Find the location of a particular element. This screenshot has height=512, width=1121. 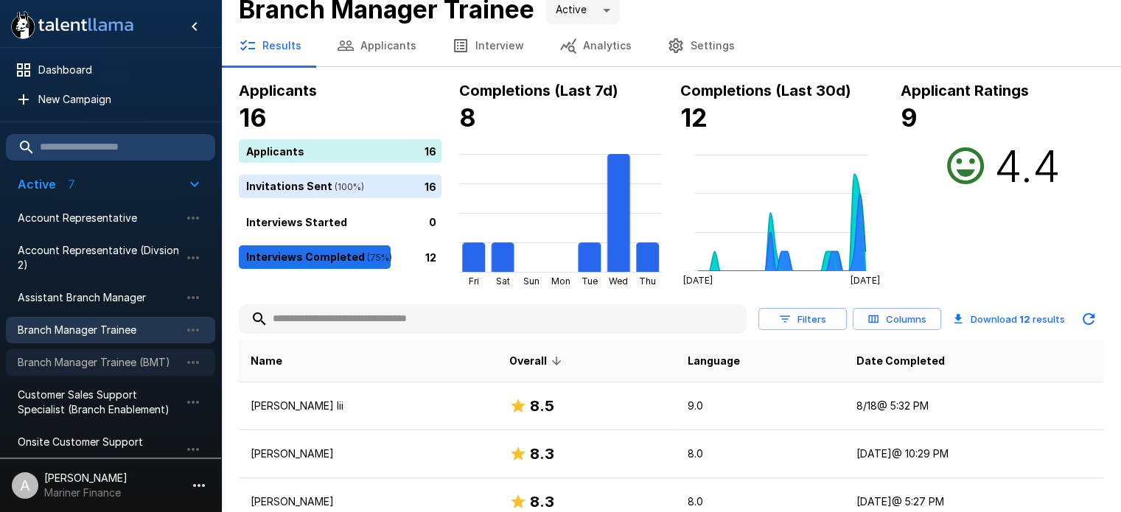

tspan: Wed is located at coordinates (618, 281).